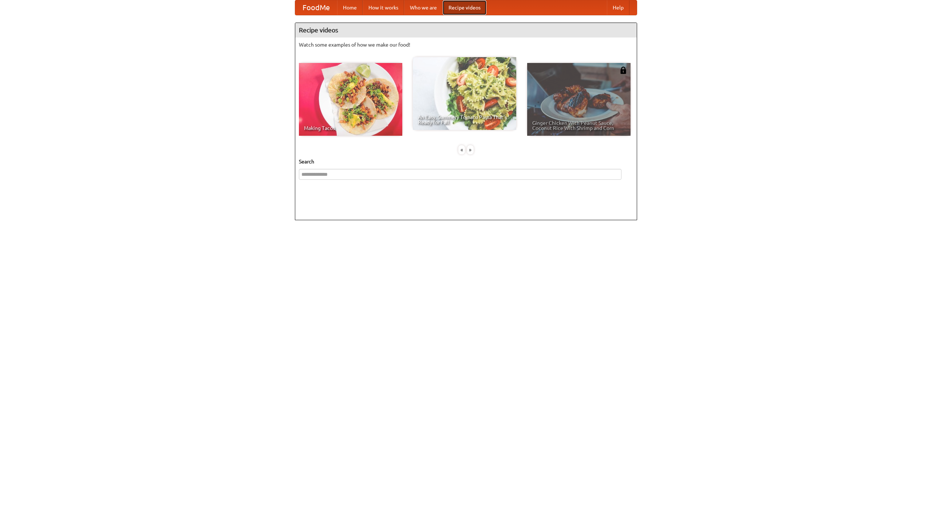  Describe the element at coordinates (350, 8) in the screenshot. I see `a: Home` at that location.